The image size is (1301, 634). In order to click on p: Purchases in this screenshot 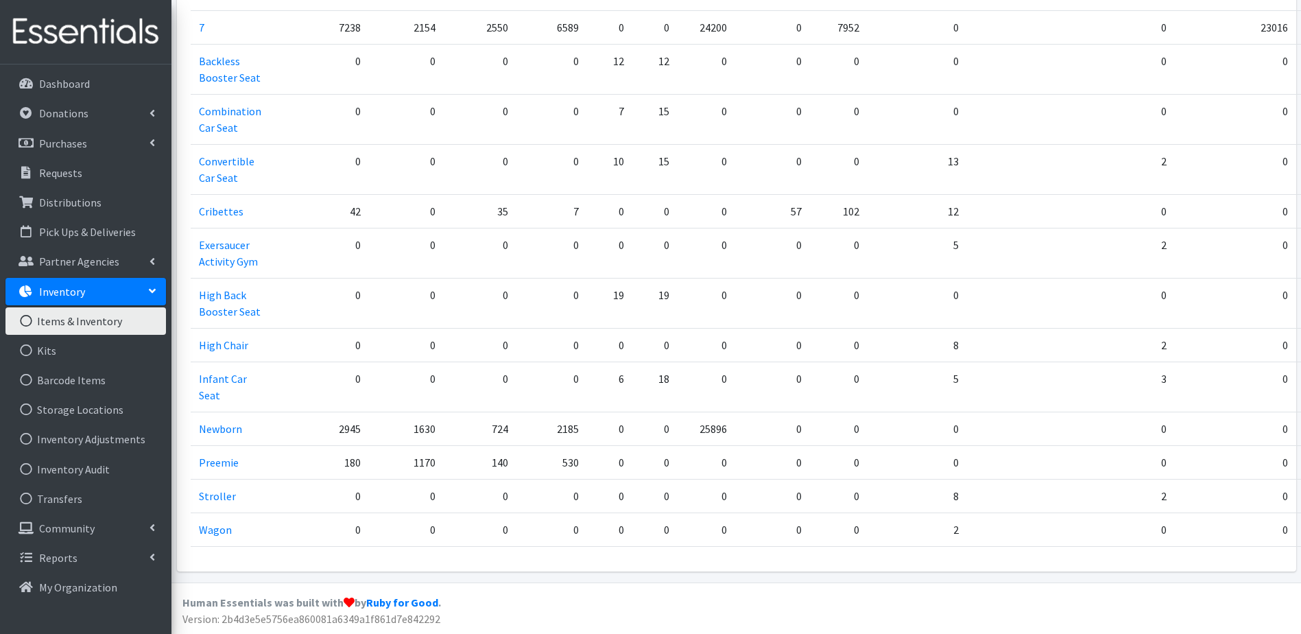, I will do `click(63, 143)`.